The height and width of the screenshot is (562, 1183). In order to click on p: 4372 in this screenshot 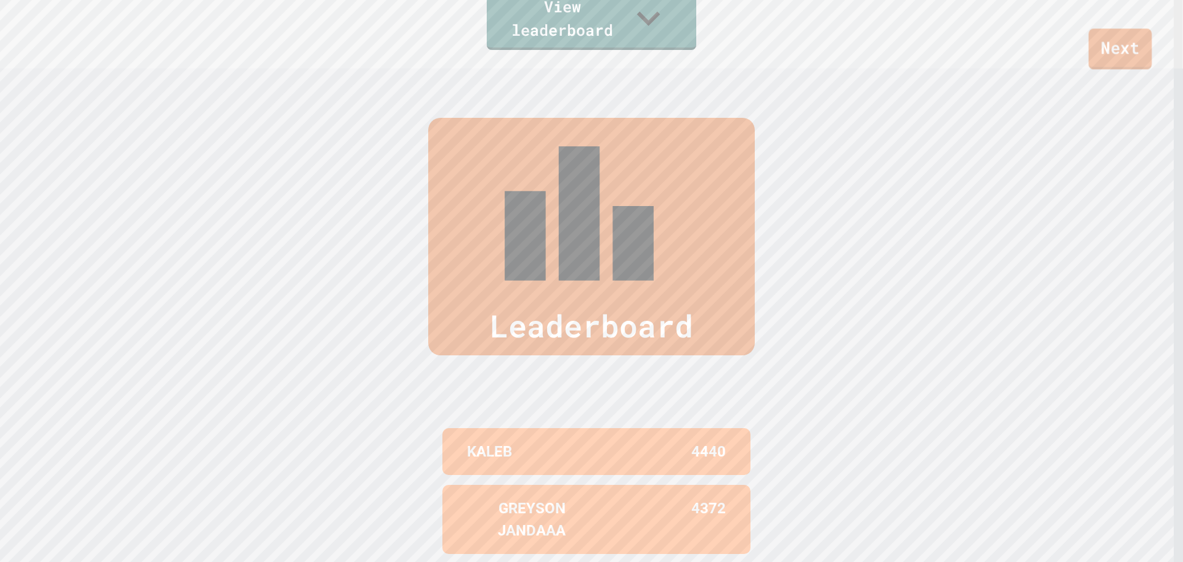, I will do `click(709, 519)`.